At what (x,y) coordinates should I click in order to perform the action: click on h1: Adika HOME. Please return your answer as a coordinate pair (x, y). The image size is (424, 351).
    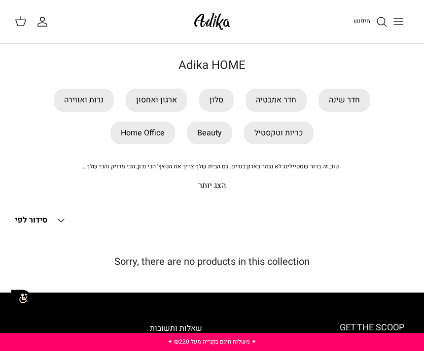
    Looking at the image, I should click on (212, 66).